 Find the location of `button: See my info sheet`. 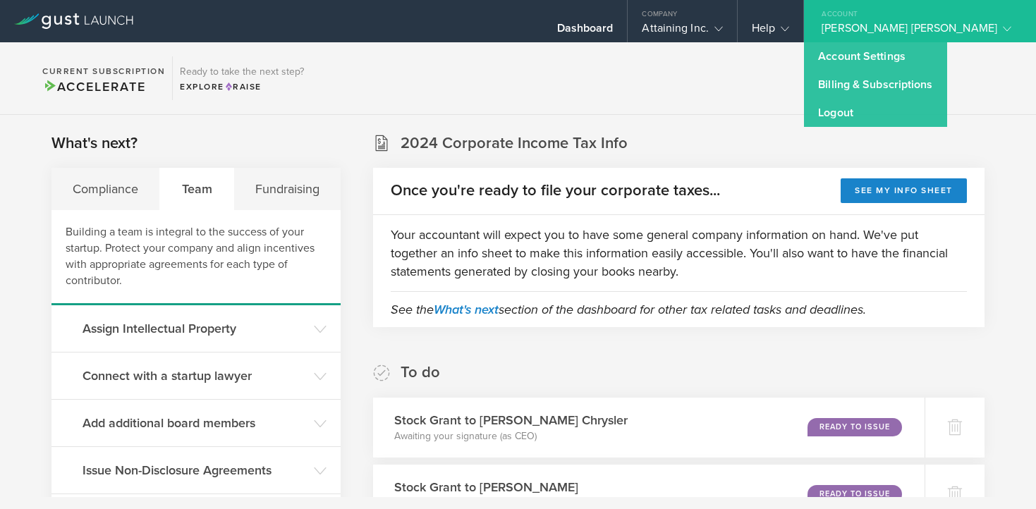

button: See my info sheet is located at coordinates (903, 190).